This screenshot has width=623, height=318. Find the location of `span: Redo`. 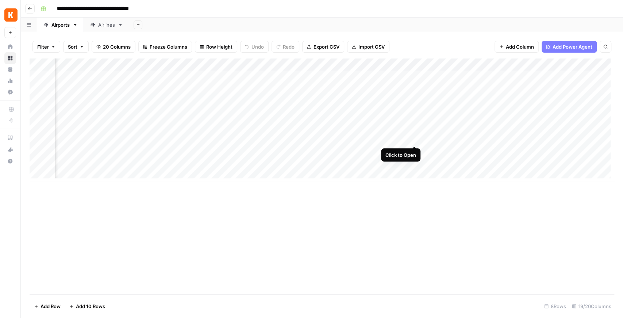

span: Redo is located at coordinates (289, 47).